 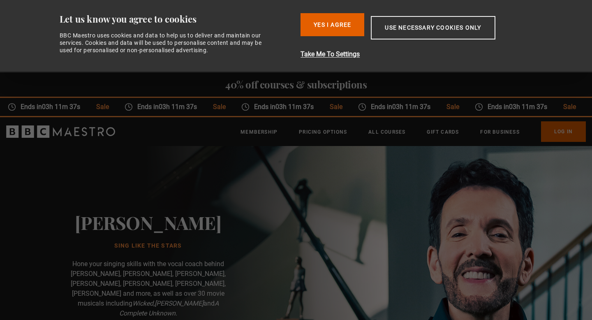 I want to click on a: For business, so click(x=500, y=132).